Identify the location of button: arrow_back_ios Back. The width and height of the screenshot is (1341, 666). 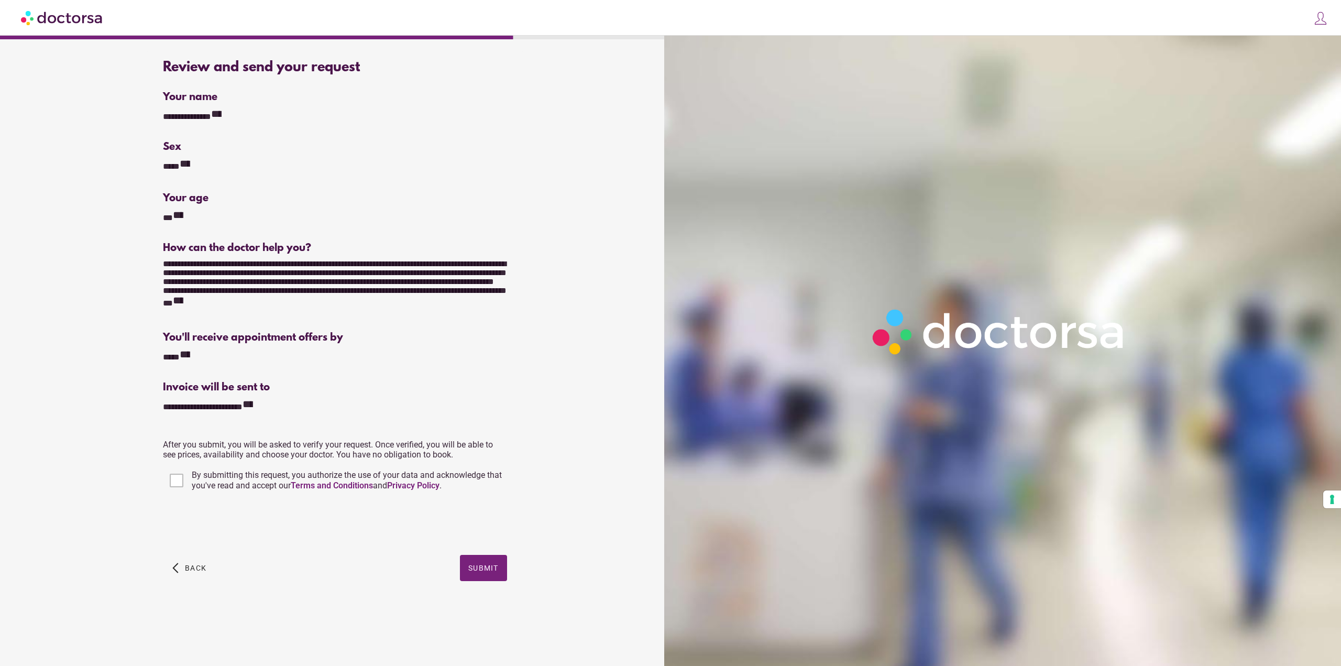
(189, 568).